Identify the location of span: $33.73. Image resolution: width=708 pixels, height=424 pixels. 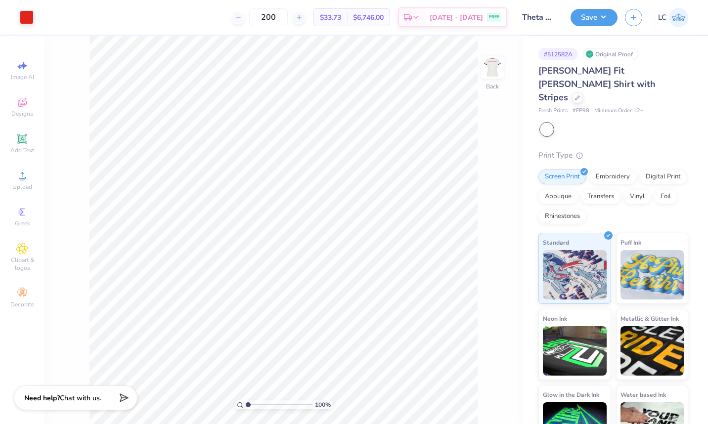
(330, 17).